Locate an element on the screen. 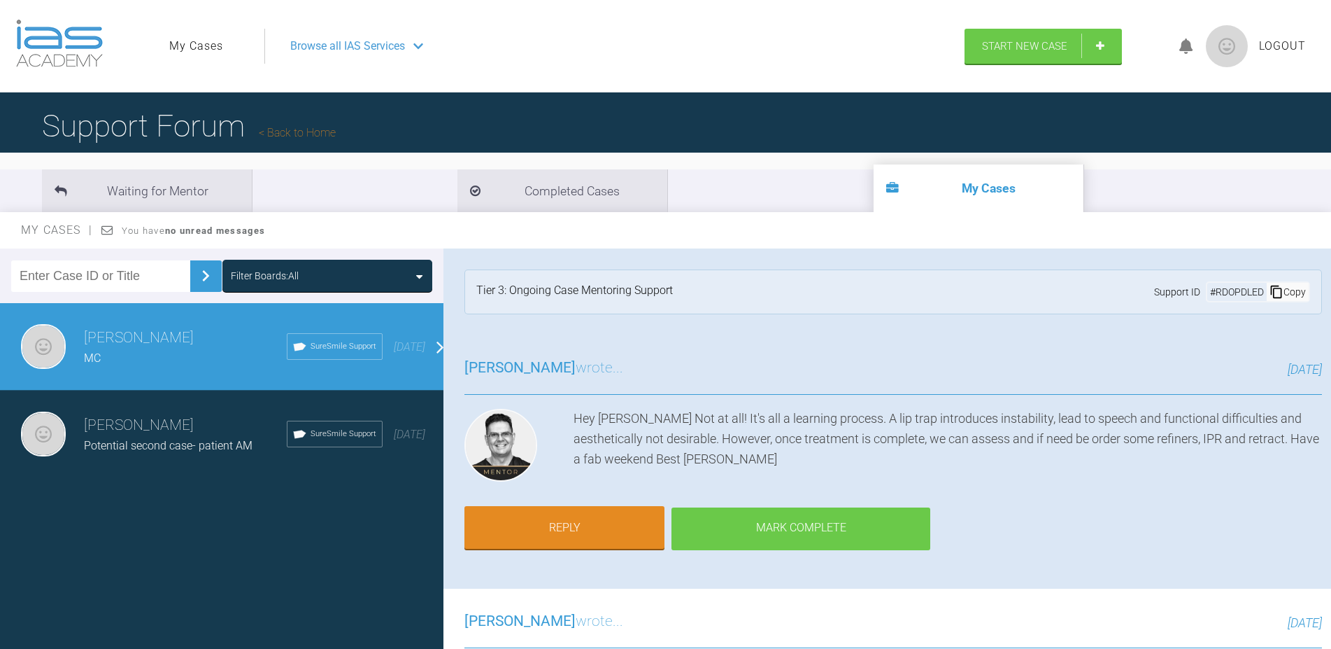 The width and height of the screenshot is (1331, 649). h1: Support Forum is located at coordinates (189, 126).